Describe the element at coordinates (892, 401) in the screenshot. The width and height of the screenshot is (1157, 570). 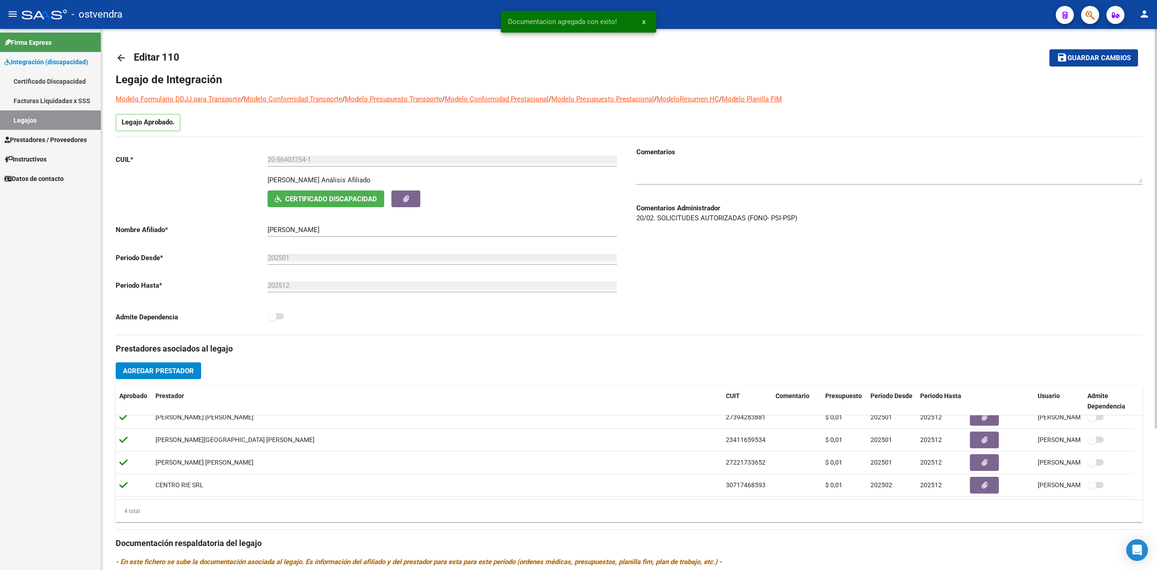
I see `datatable-header-cell: Periodo Desde` at that location.